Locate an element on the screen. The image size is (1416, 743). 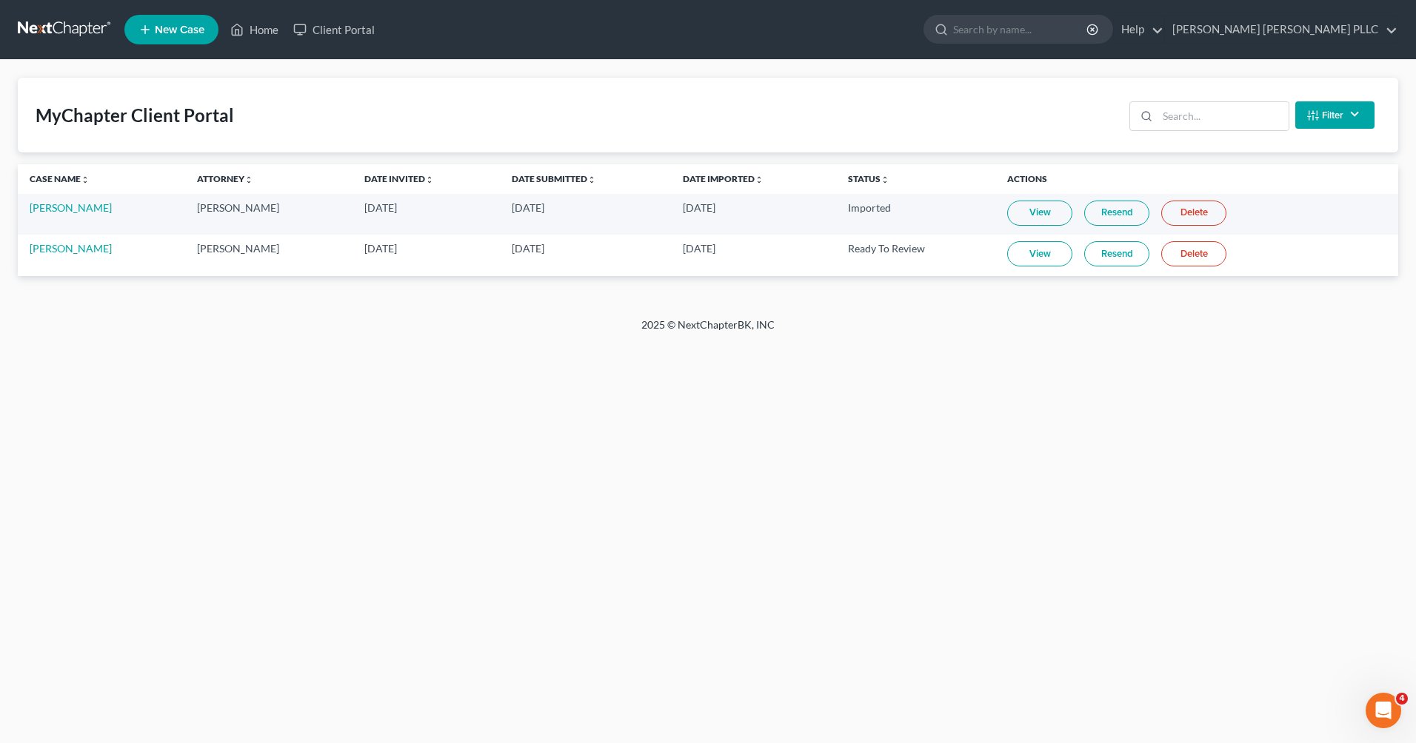
input: Search by name... is located at coordinates (1020, 29).